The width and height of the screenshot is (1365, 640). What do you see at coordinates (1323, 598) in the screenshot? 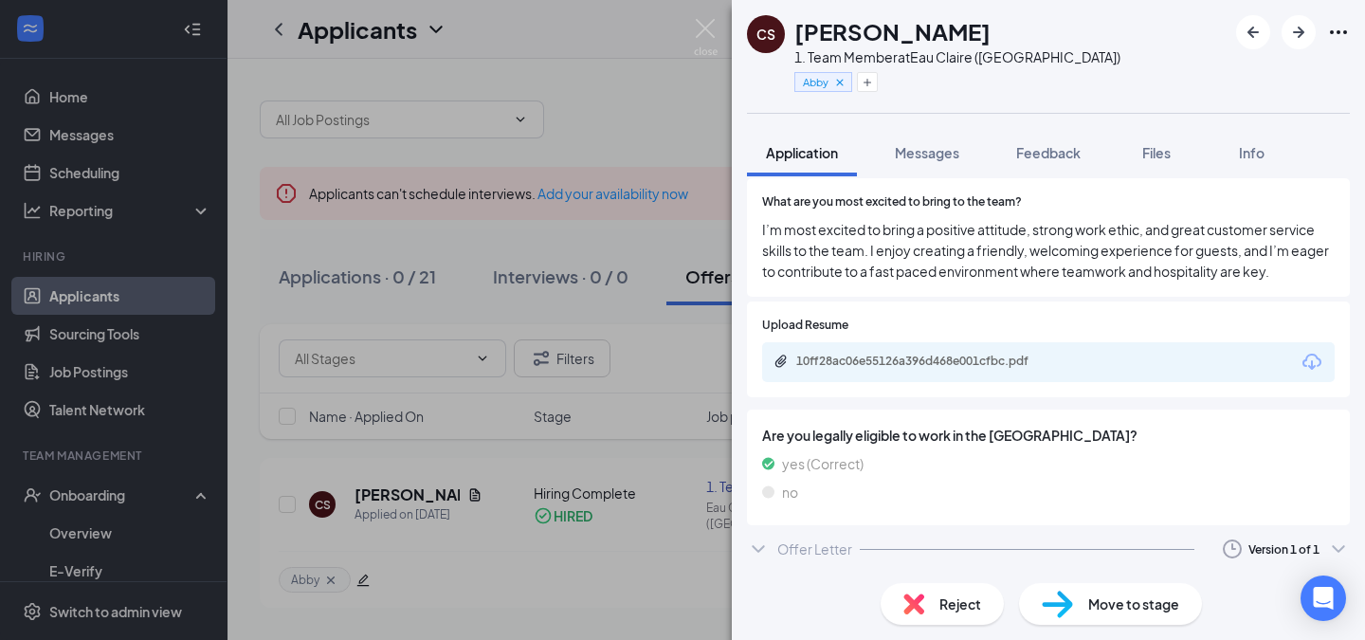
I see `div: Open Intercom Messenger` at bounding box center [1323, 598].